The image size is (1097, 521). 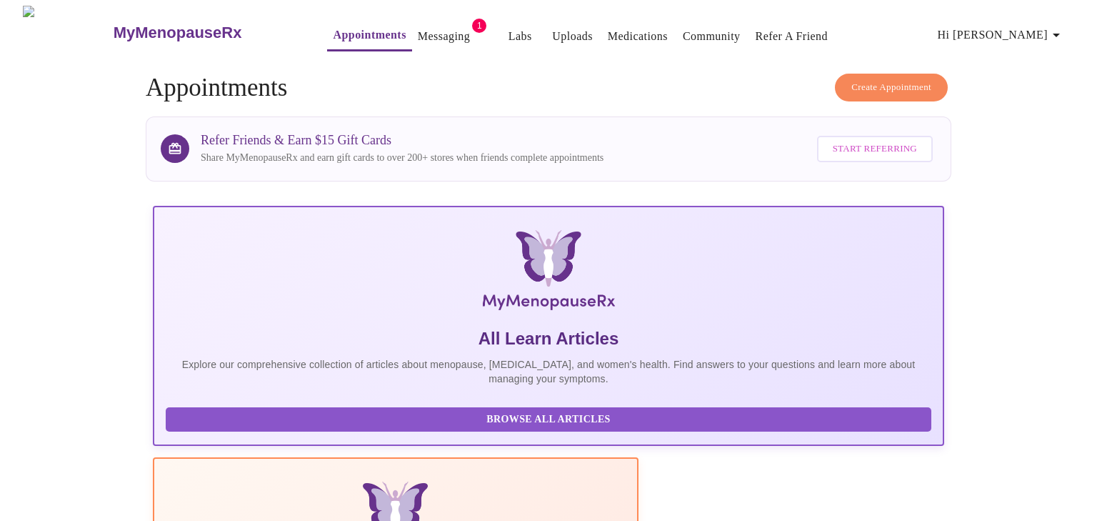 What do you see at coordinates (711, 36) in the screenshot?
I see `a: Community` at bounding box center [711, 36].